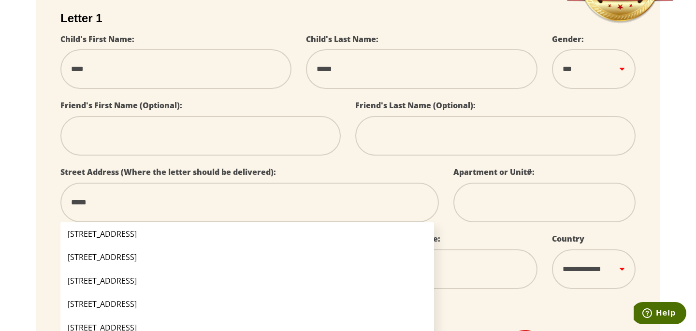 This screenshot has width=696, height=331. What do you see at coordinates (568, 239) in the screenshot?
I see `label: Country` at bounding box center [568, 239].